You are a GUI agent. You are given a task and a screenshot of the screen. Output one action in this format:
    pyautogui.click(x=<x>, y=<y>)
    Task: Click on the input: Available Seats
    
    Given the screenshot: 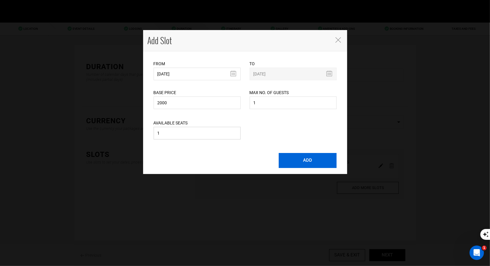 What is the action you would take?
    pyautogui.click(x=197, y=133)
    